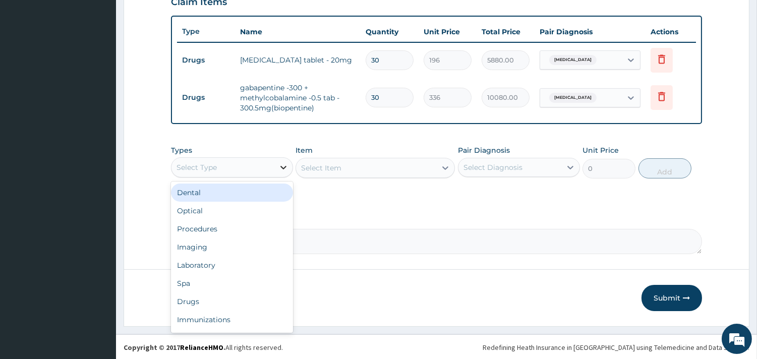  I want to click on label: Item, so click(304, 150).